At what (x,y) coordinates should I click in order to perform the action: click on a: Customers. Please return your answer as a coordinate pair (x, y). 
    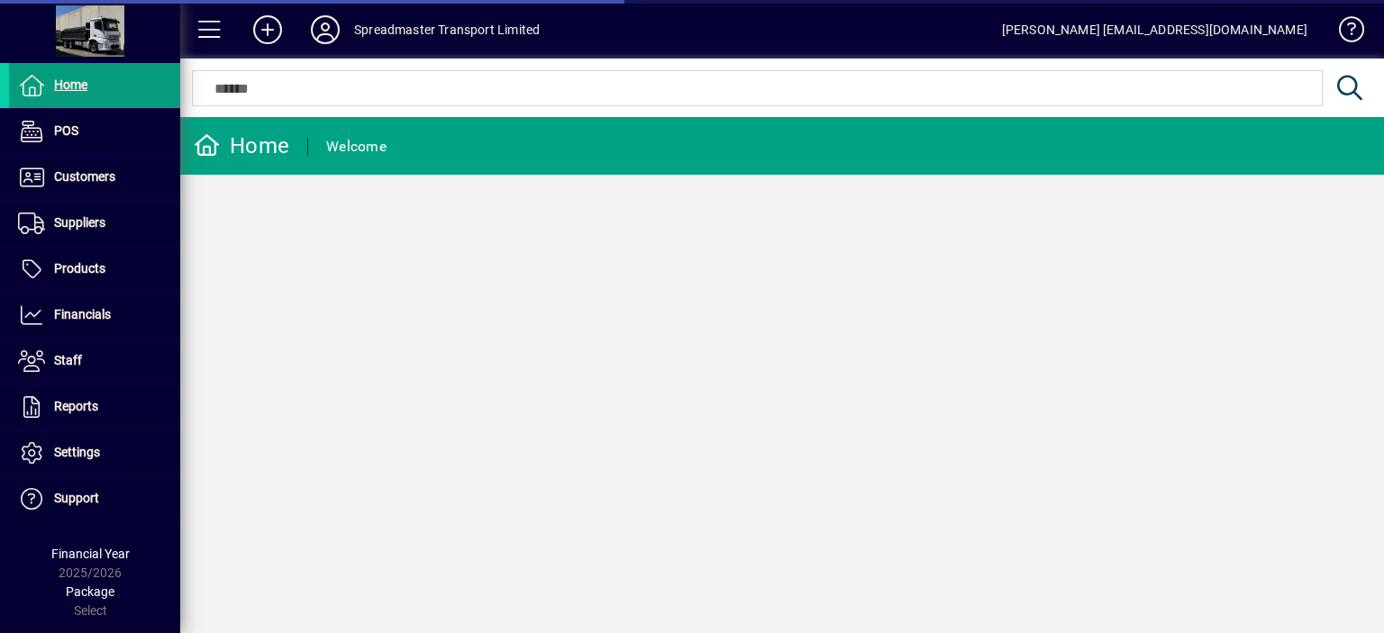
    Looking at the image, I should click on (95, 178).